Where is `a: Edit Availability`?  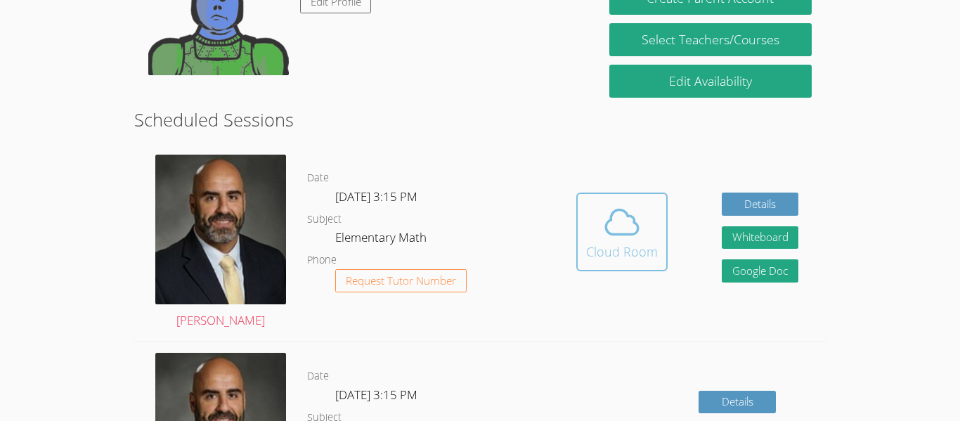
a: Edit Availability is located at coordinates (710, 81).